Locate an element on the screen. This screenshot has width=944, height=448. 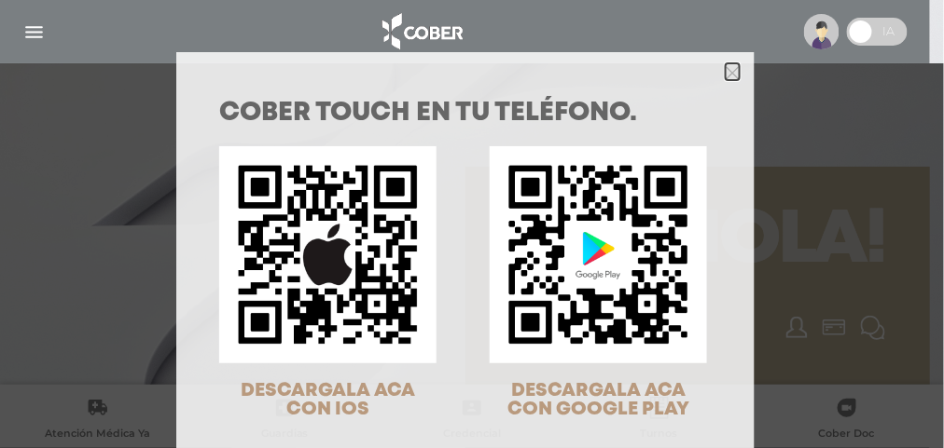
button: Close is located at coordinates (732, 72).